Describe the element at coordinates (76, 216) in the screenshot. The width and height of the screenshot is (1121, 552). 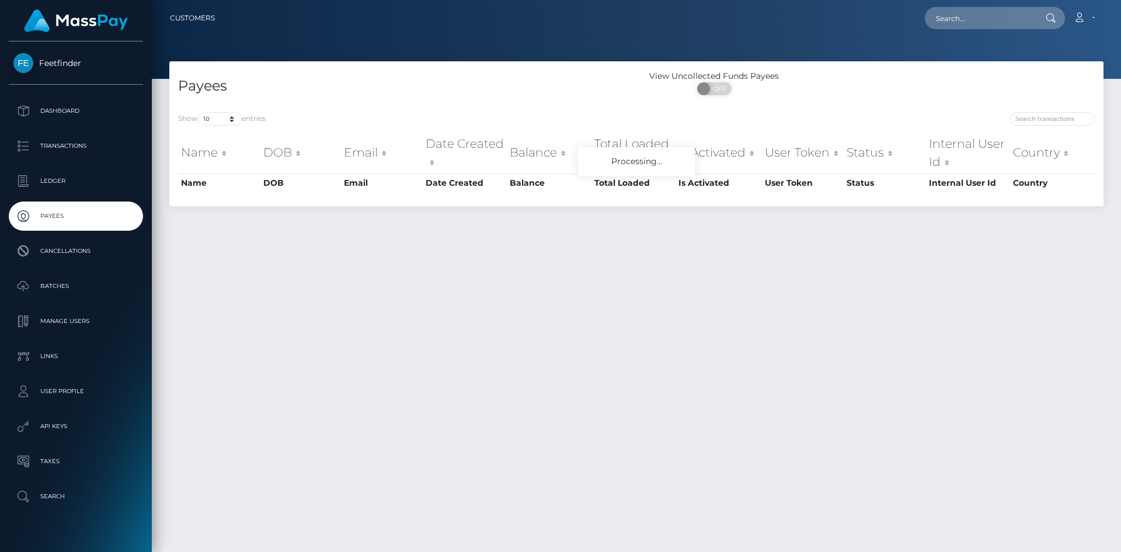
I see `p: Payees` at that location.